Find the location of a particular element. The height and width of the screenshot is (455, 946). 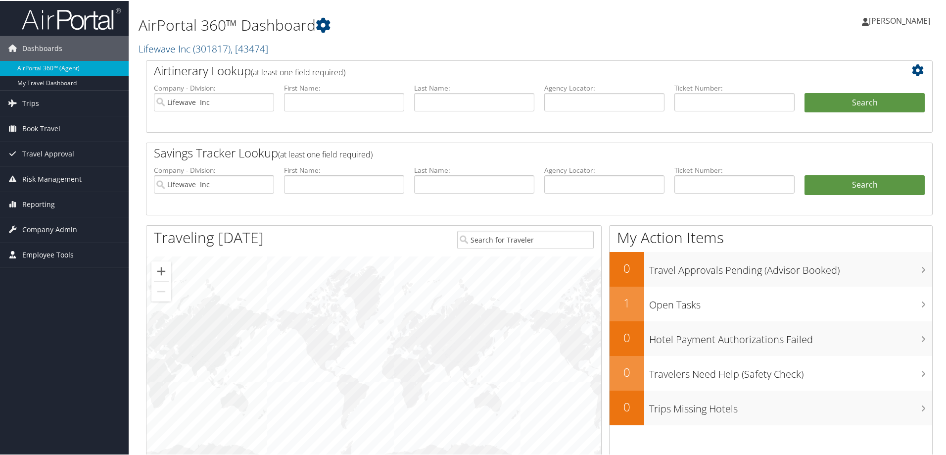

input: Search for Traveler is located at coordinates (525, 238).